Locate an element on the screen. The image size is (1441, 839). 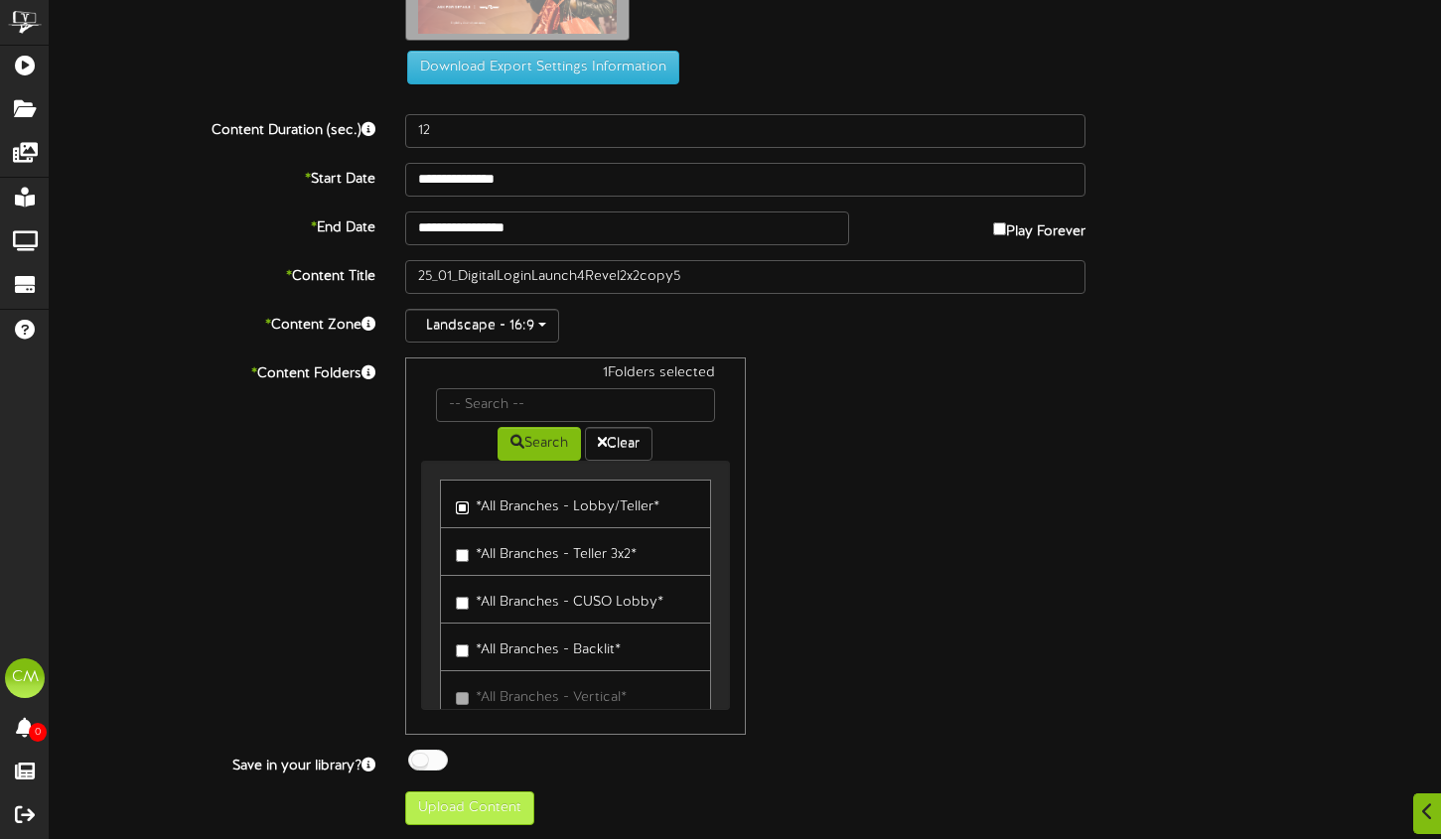
button: Search is located at coordinates (539, 444).